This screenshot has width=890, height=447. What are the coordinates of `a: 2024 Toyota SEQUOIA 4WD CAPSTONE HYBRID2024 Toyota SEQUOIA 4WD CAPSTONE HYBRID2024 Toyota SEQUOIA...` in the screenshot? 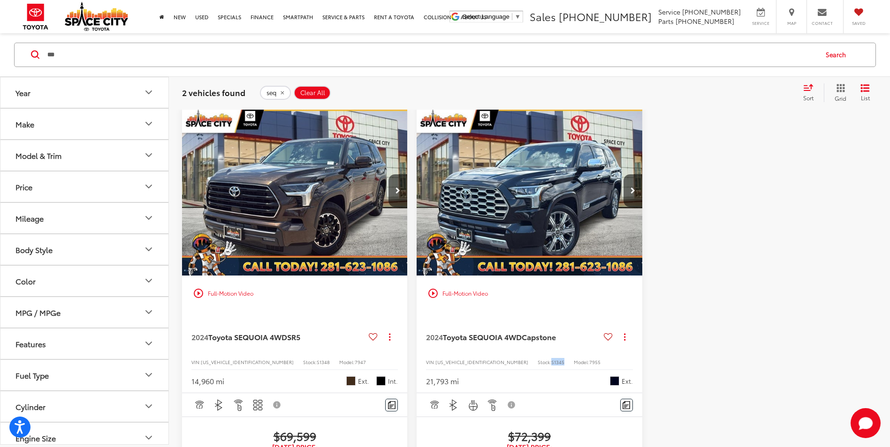 It's located at (529, 191).